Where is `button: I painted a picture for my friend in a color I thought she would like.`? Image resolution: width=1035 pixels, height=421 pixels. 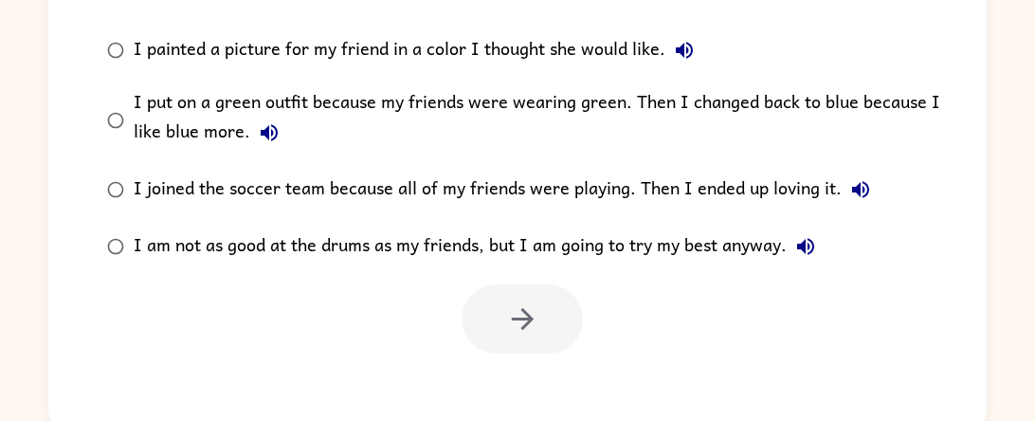
button: I painted a picture for my friend in a color I thought she would like. is located at coordinates (684, 50).